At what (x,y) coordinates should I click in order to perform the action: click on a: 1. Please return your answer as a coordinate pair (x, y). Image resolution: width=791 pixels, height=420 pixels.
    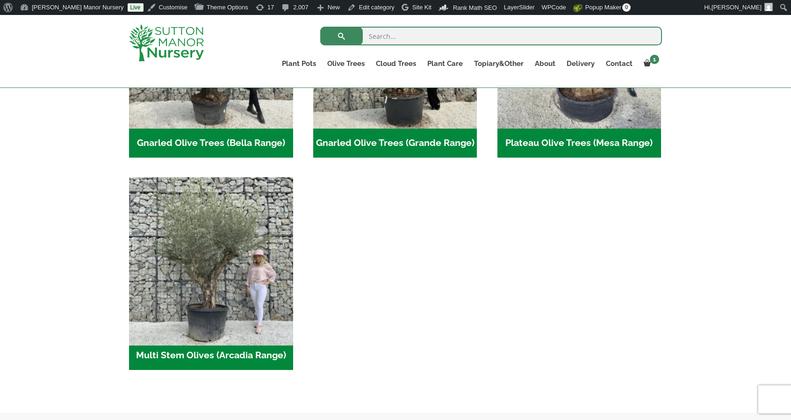
    Looking at the image, I should click on (650, 64).